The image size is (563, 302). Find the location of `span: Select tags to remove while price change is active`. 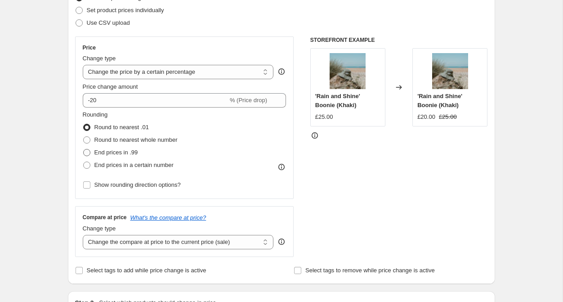

span: Select tags to remove while price change is active is located at coordinates (370, 270).